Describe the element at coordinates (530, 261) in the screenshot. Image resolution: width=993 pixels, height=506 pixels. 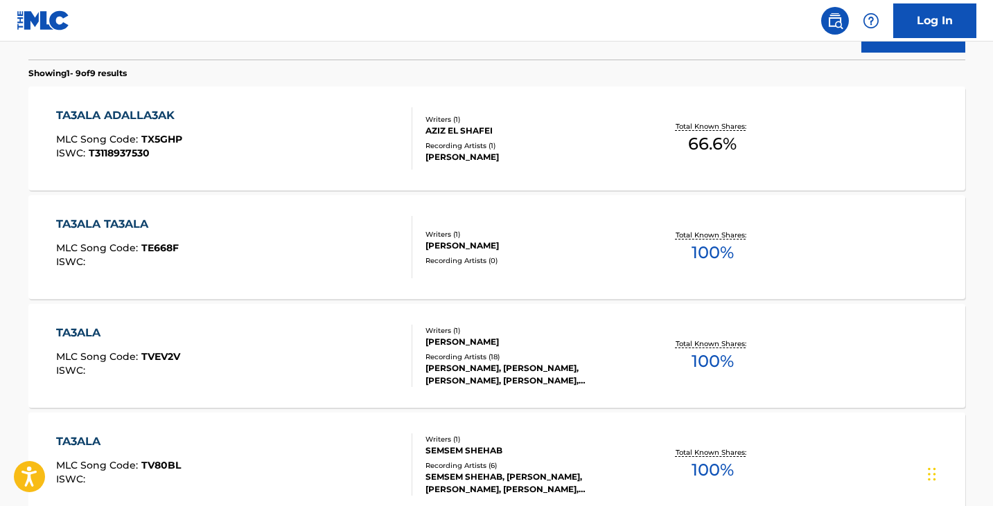
I see `div: Recording Artists ( 0 )` at that location.